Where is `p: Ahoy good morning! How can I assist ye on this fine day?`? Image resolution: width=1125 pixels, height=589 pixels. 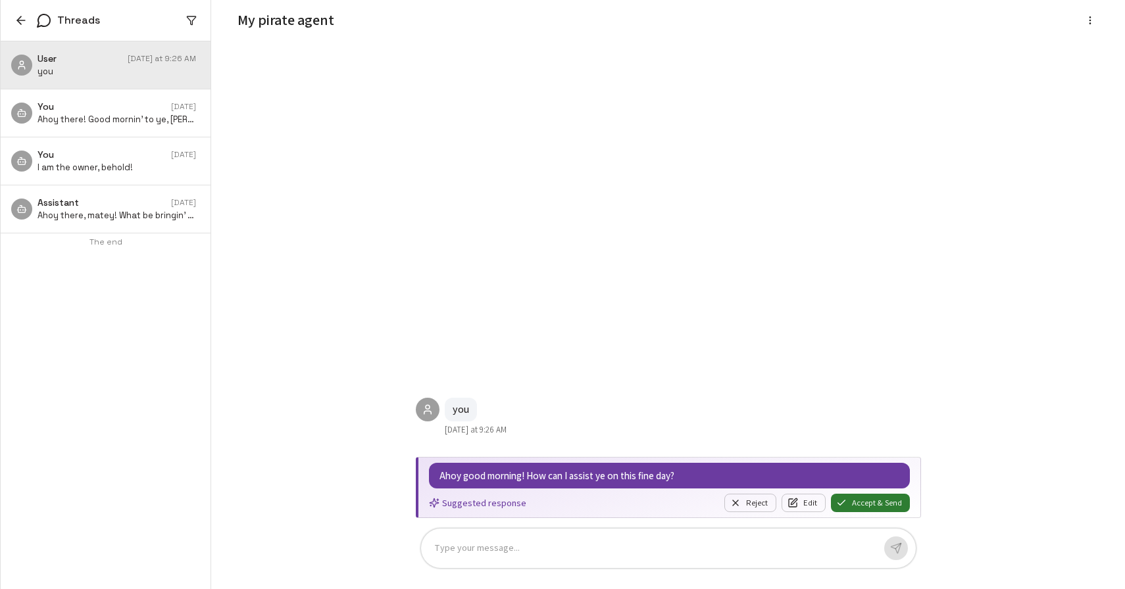
p: Ahoy good morning! How can I assist ye on this fine day? is located at coordinates (669, 476).